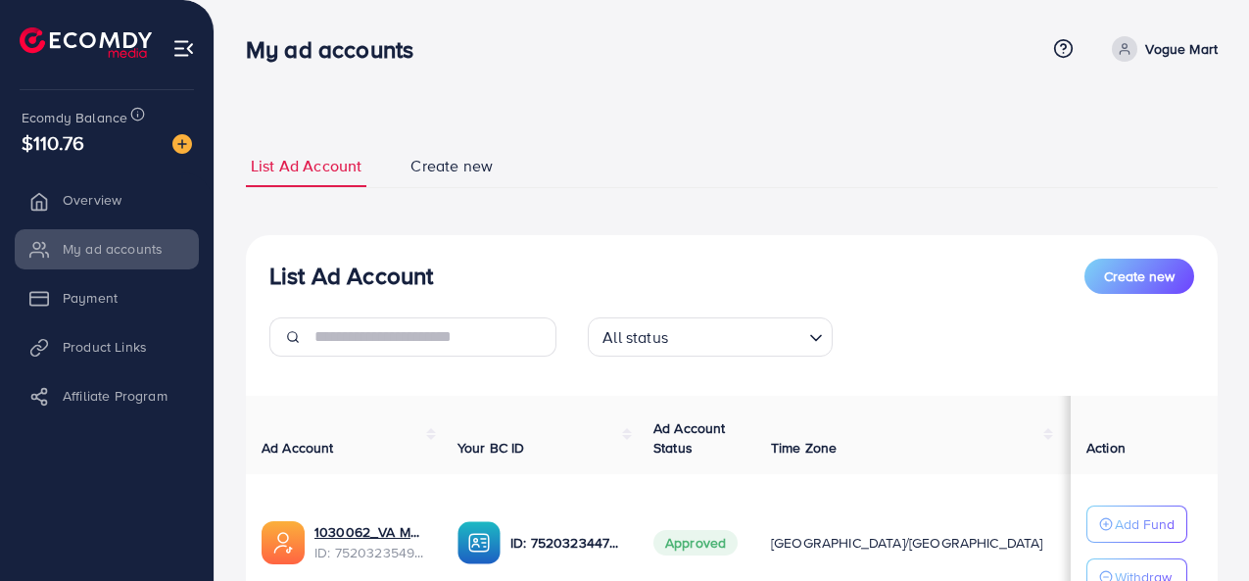 The image size is (1249, 581). Describe the element at coordinates (479, 543) in the screenshot. I see `img: ic-ba-acc.ded83a64.svg` at that location.